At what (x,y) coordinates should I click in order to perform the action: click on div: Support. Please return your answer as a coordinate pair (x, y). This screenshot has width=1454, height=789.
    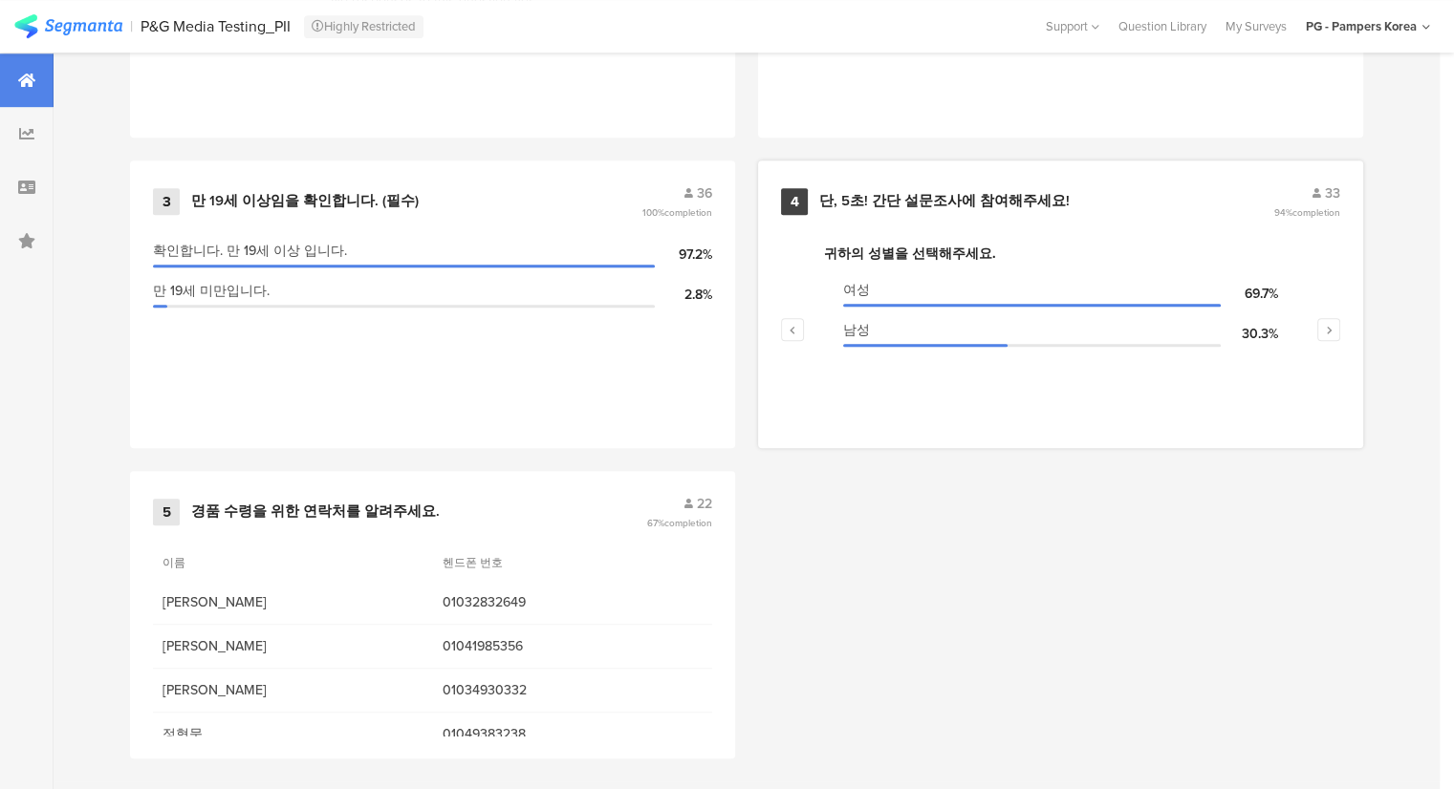
    Looking at the image, I should click on (1072, 26).